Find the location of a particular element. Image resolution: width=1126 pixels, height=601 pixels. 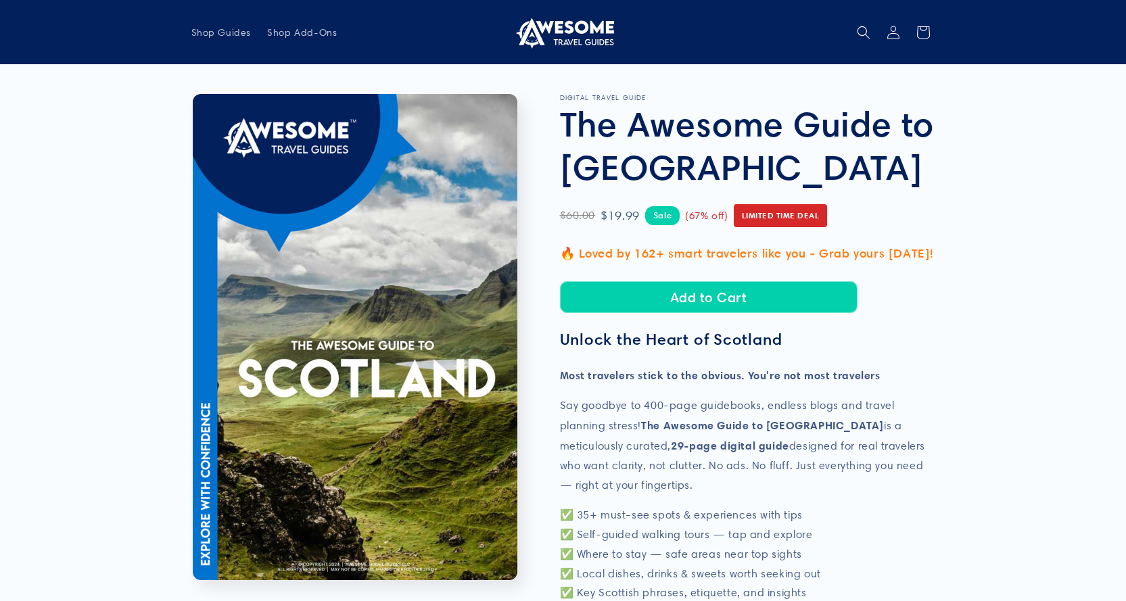

button: Add to Cart is located at coordinates (709, 297).